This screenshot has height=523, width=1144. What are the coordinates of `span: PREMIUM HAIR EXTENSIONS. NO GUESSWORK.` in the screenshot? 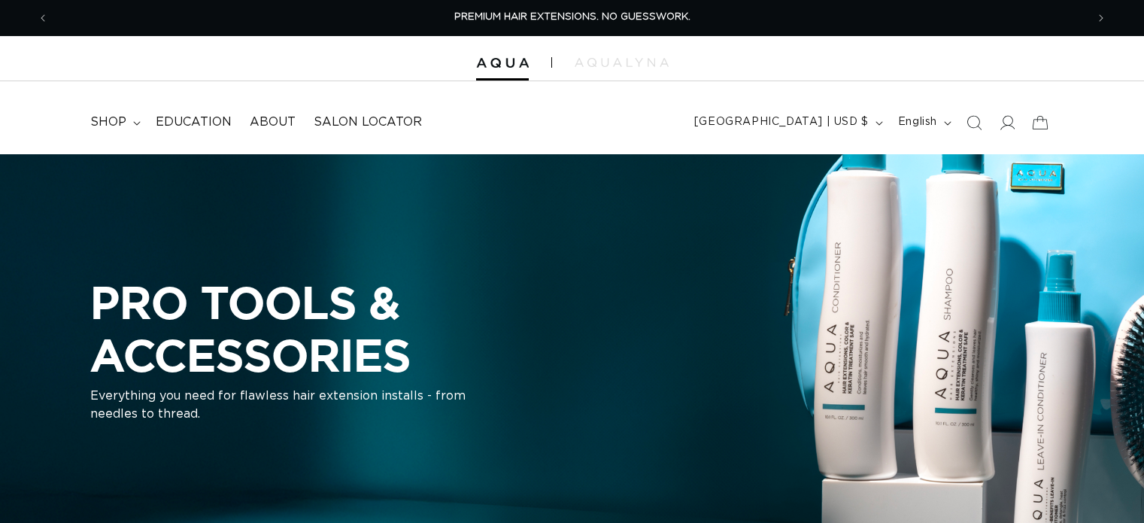 It's located at (572, 17).